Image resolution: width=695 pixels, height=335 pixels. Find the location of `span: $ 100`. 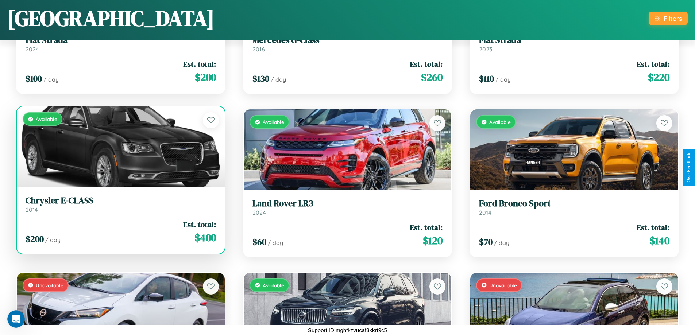

span: $ 100 is located at coordinates (34, 78).